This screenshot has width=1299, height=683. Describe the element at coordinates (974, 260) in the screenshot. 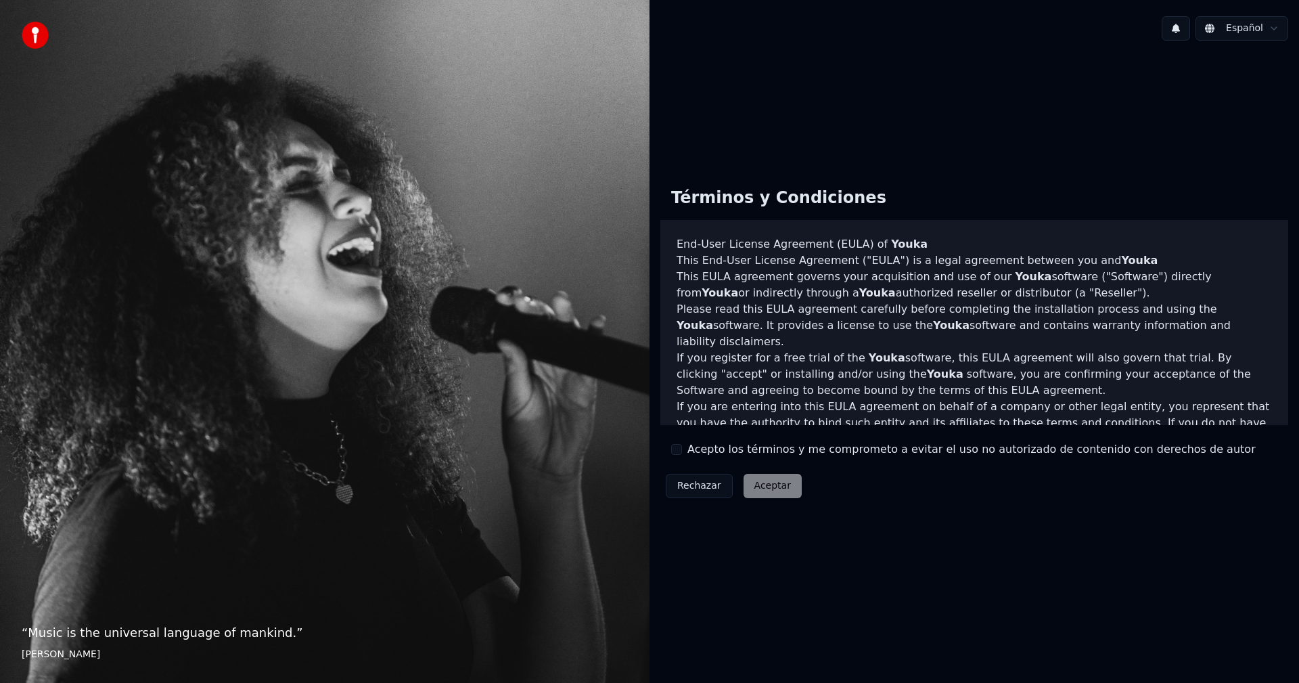

I see `p: This End-User License Agreement ("EULA") is a legal agreement between you and` at that location.